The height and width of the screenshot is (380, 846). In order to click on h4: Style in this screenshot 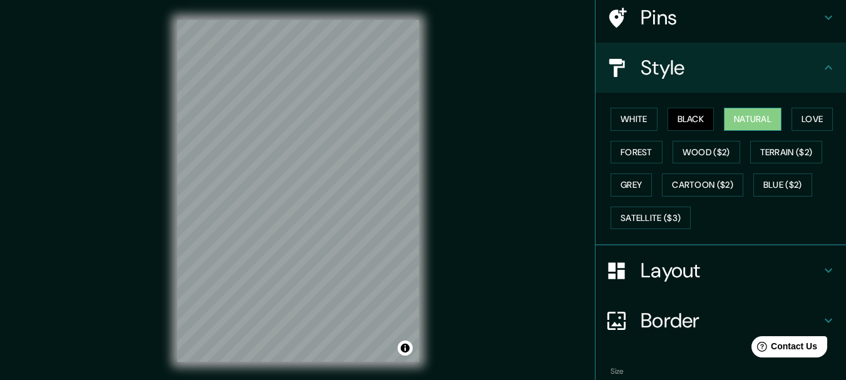, I will do `click(731, 68)`.